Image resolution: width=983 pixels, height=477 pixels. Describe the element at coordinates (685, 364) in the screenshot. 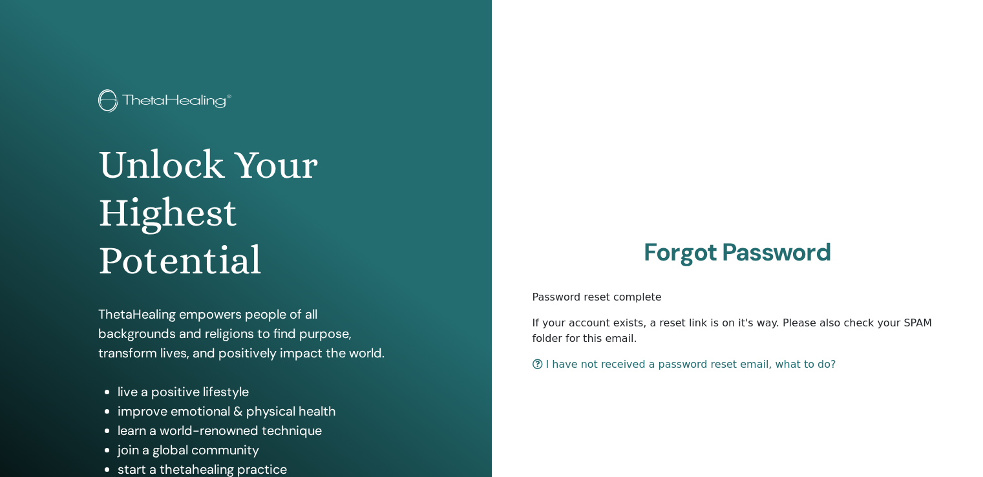

I see `a: I have not received a password reset email, what to do?` at that location.